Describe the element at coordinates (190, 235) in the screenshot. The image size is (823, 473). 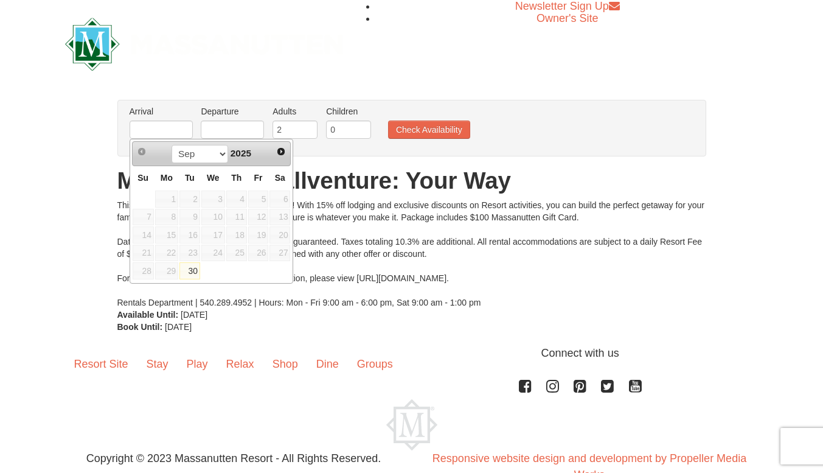
I see `span: 16` at that location.